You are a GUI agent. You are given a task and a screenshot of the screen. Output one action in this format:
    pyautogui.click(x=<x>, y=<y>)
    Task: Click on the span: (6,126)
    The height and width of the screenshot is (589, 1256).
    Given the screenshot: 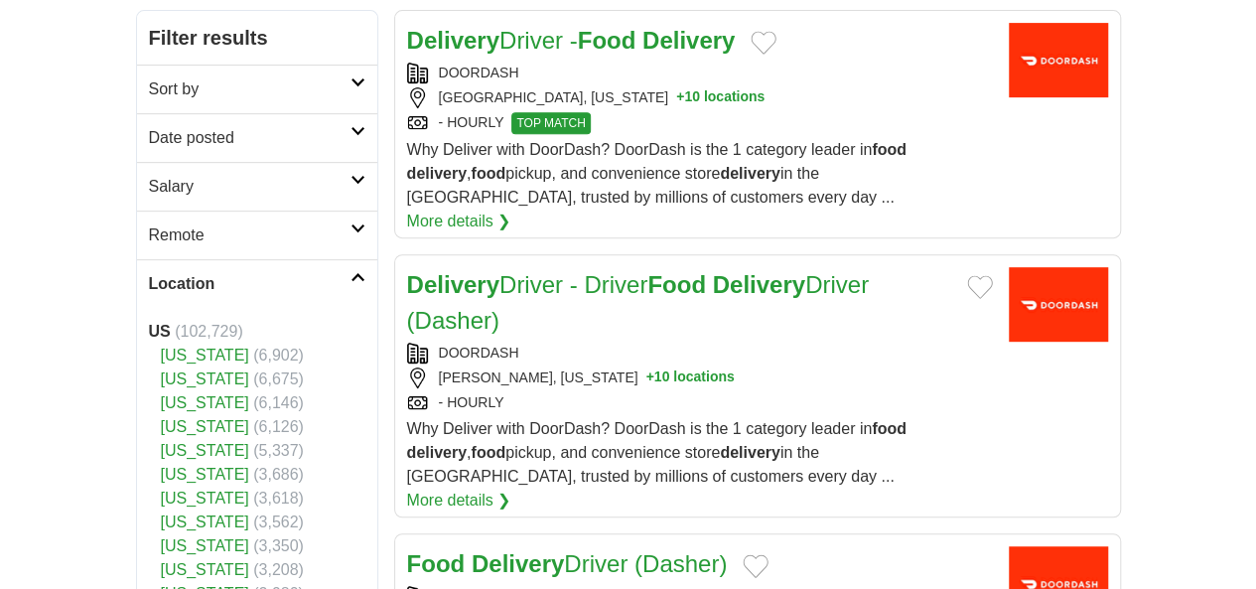 What is the action you would take?
    pyautogui.click(x=278, y=426)
    